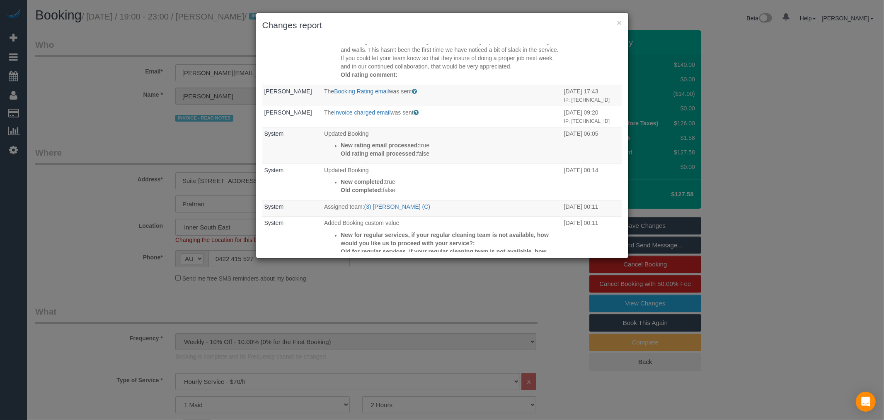 This screenshot has height=420, width=884. What do you see at coordinates (363, 182) in the screenshot?
I see `strong: New completed:` at bounding box center [363, 182].